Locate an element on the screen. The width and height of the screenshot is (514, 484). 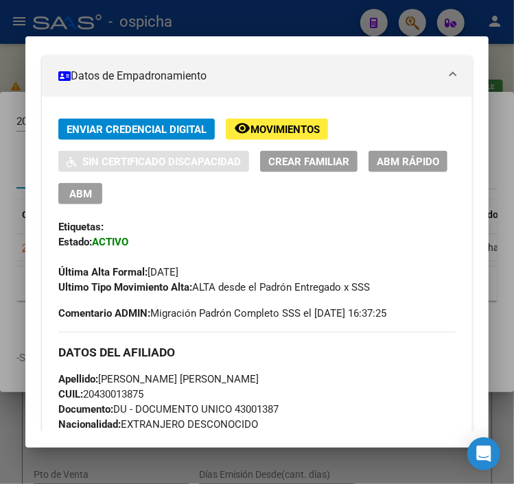
mat-icon: remove_red_eye is located at coordinates (242, 128).